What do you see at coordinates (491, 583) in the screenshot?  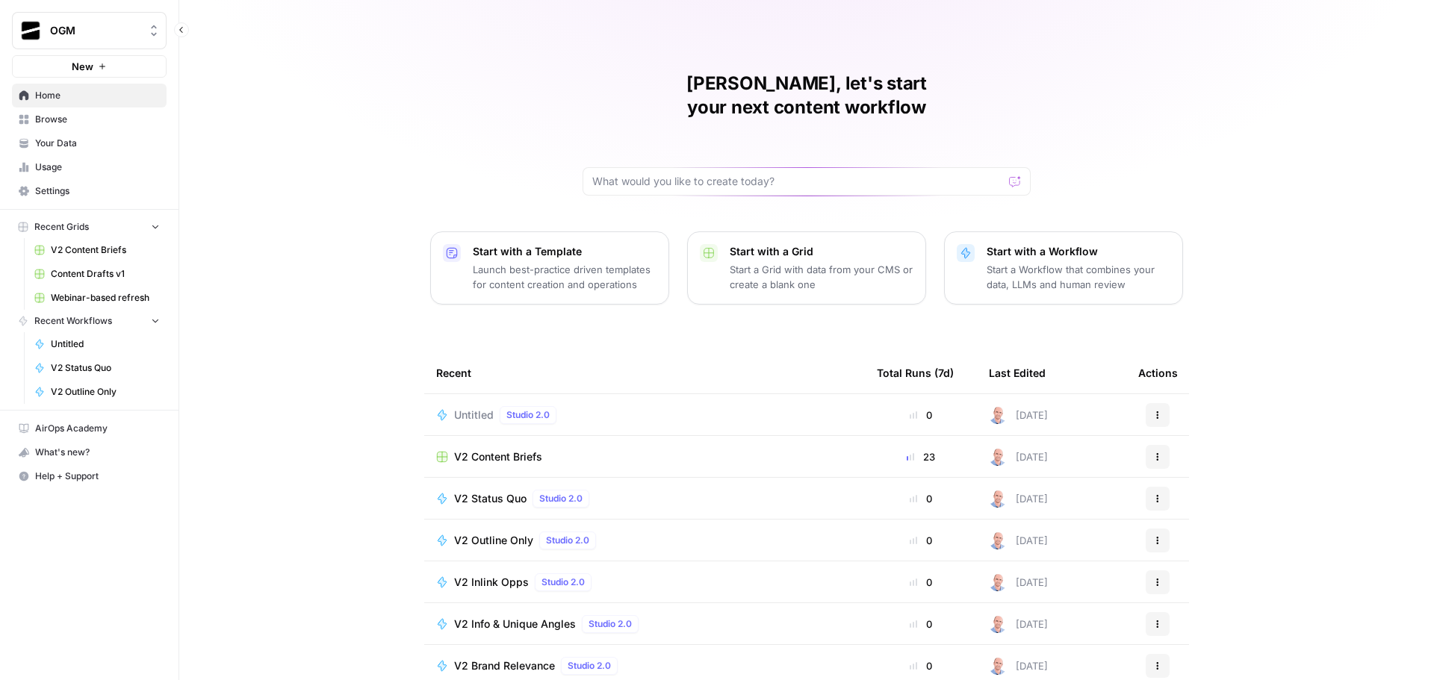 I see `span: V2 Inlink Opps` at bounding box center [491, 583].